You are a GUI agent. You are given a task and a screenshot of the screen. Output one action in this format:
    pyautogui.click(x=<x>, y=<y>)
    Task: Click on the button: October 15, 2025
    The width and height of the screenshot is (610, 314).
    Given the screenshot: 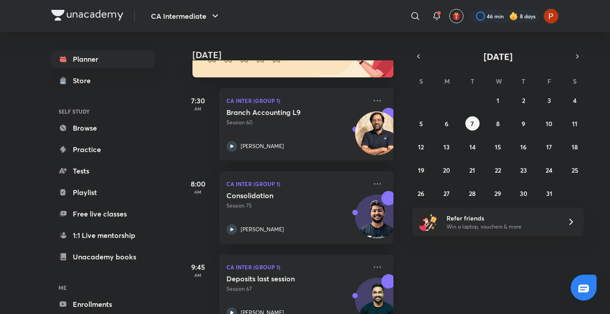 What is the action you would take?
    pyautogui.click(x=498, y=147)
    